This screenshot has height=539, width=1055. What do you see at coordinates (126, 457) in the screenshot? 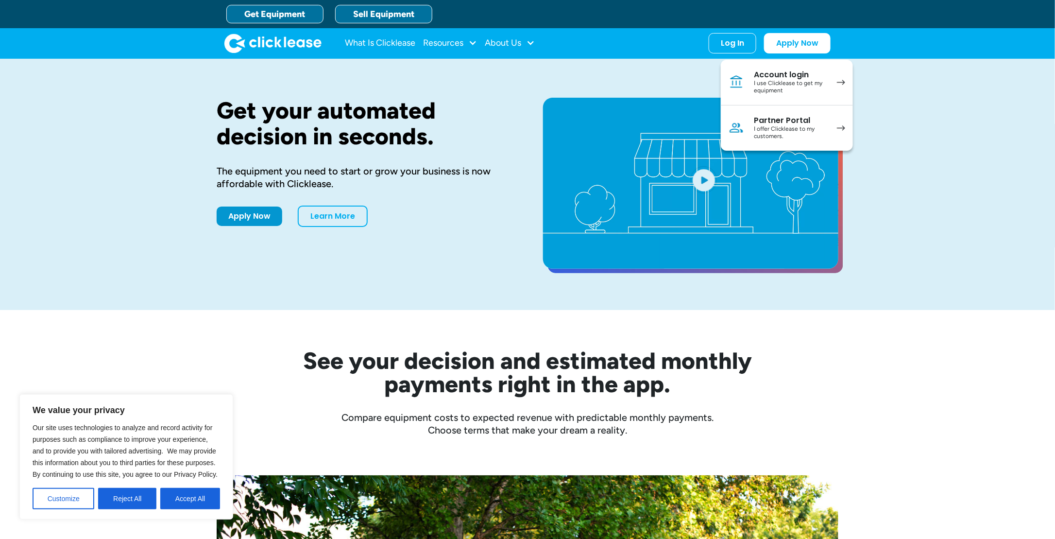
I see `div: We value your privacy` at bounding box center [126, 457].